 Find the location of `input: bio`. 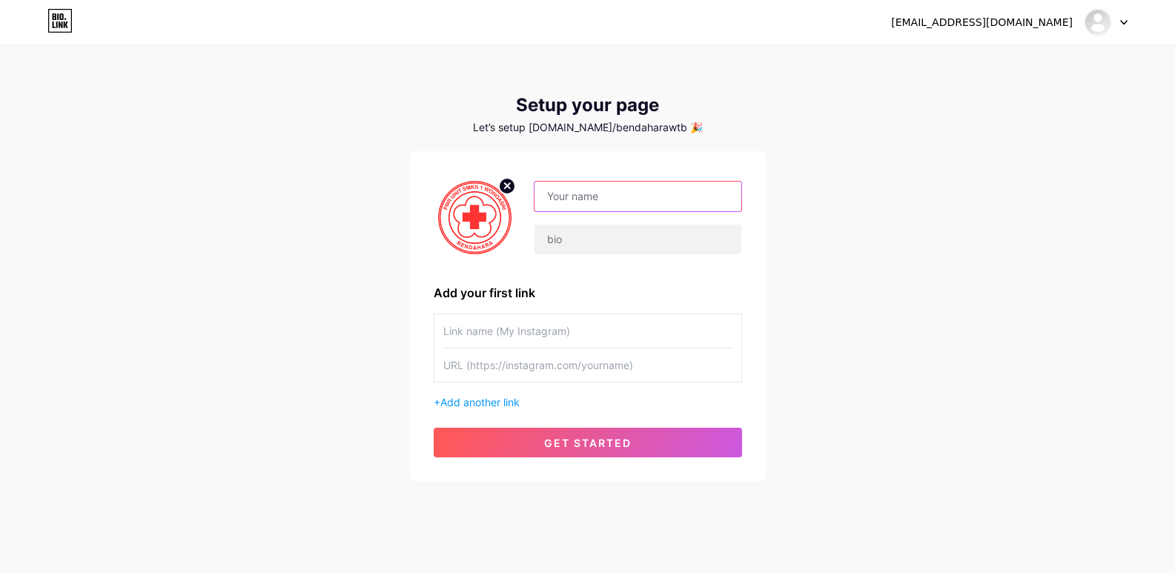

input: bio is located at coordinates (637, 239).